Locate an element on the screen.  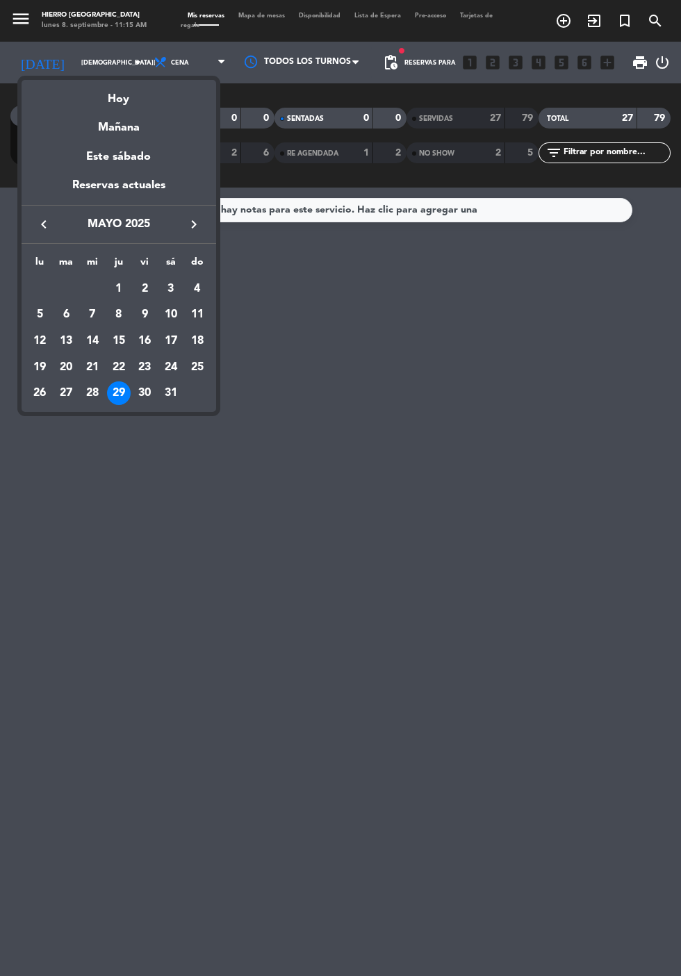
td: 13 de mayo de 2025 is located at coordinates (66, 341).